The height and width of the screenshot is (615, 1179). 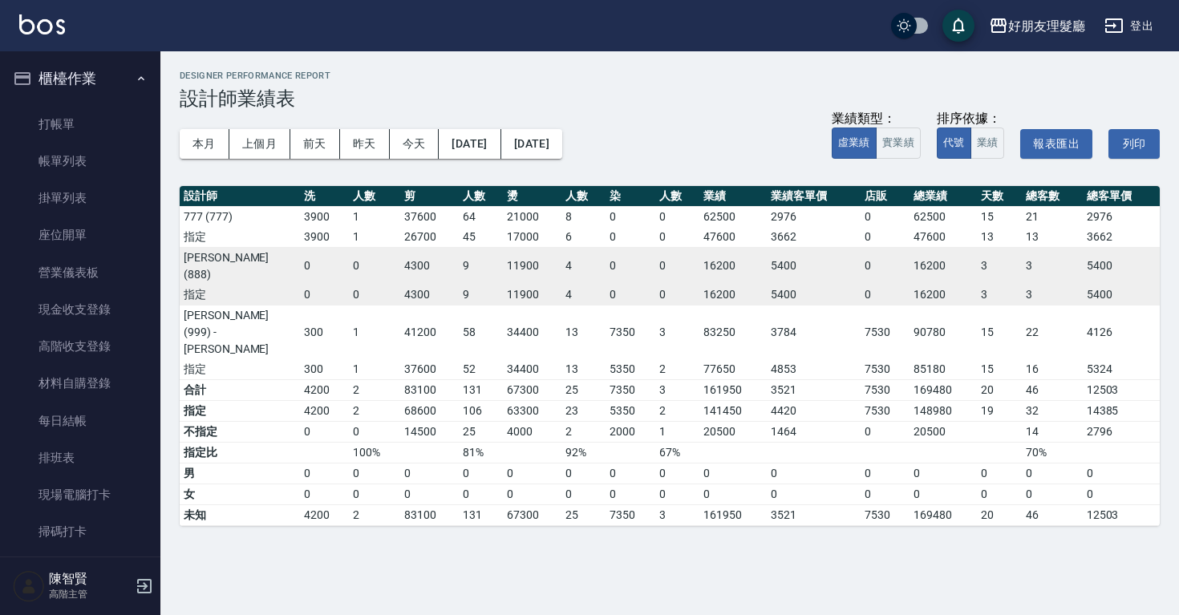 I want to click on th: 人數, so click(x=583, y=196).